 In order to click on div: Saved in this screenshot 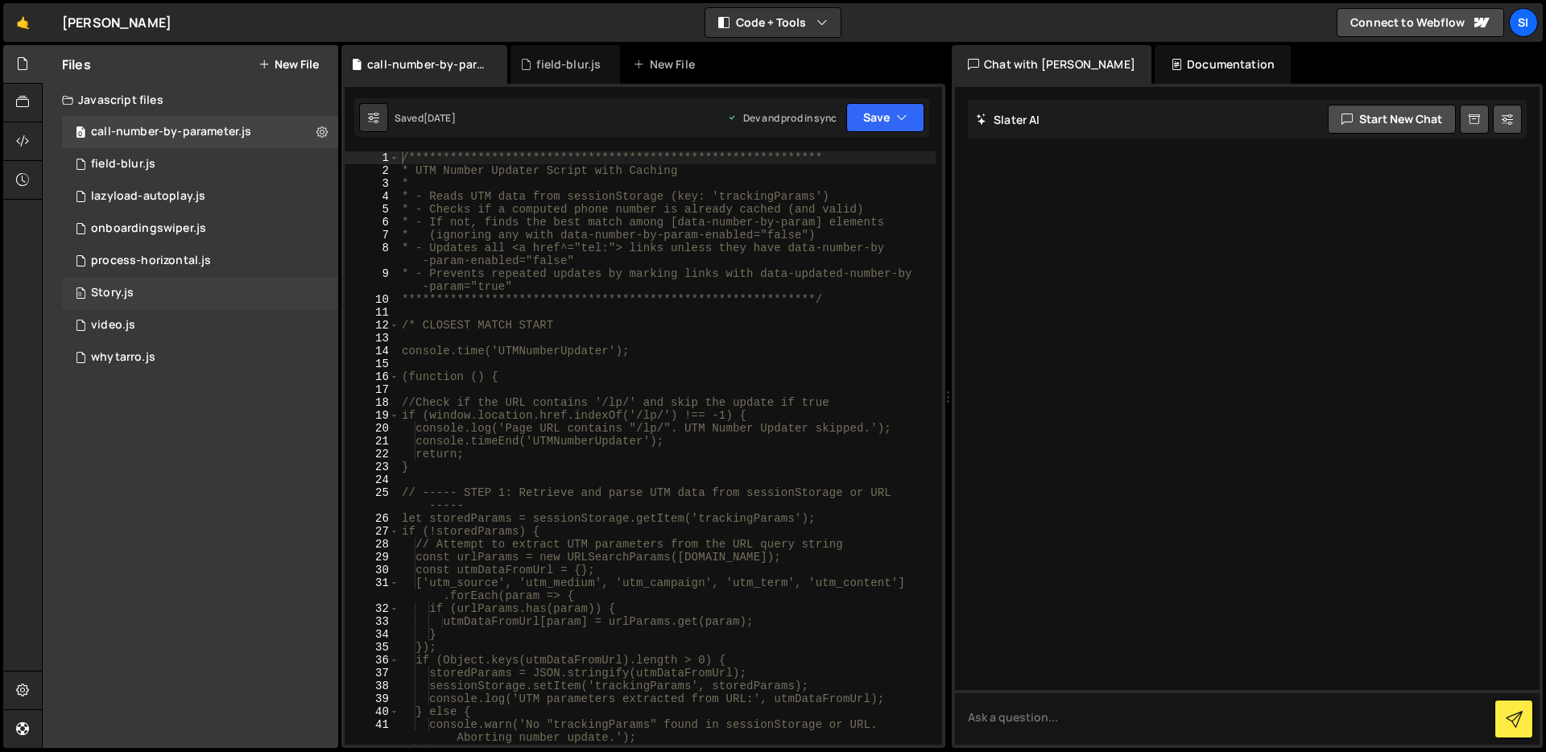, I will do `click(425, 118)`.